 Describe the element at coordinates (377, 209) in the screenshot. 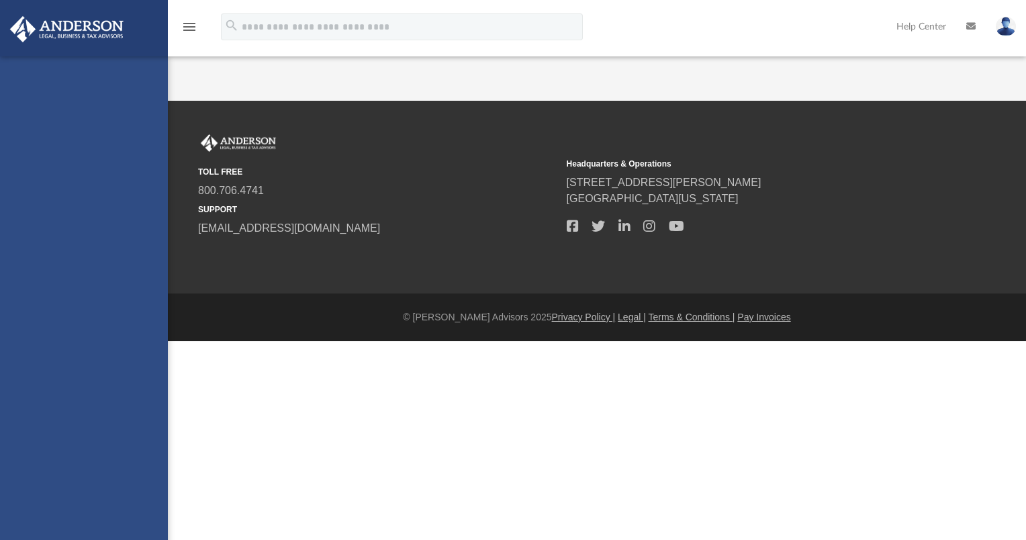

I see `small: SUPPORT` at that location.